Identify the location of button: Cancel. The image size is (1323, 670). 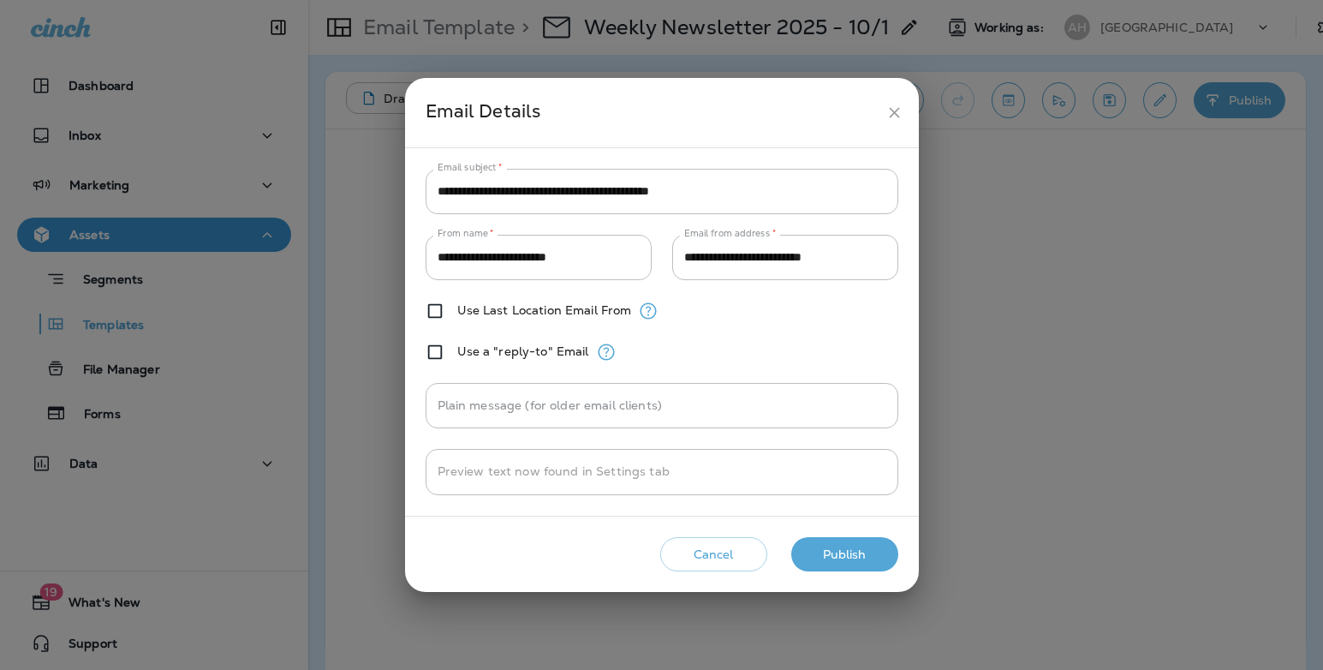
(713, 554).